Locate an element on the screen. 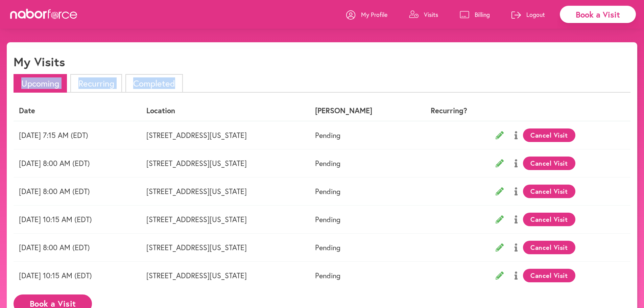  div: Book a Visit is located at coordinates (598, 14).